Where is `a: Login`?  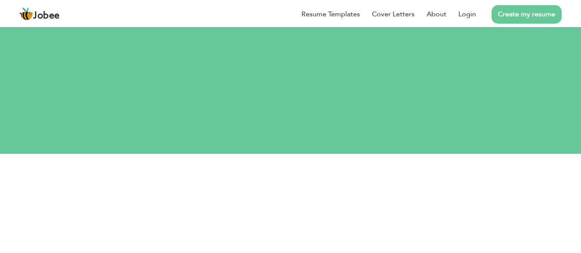 a: Login is located at coordinates (467, 14).